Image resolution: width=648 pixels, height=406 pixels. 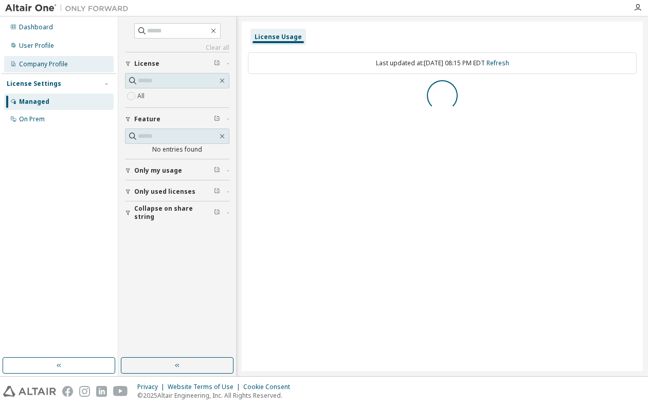 I want to click on span: Feature, so click(x=147, y=119).